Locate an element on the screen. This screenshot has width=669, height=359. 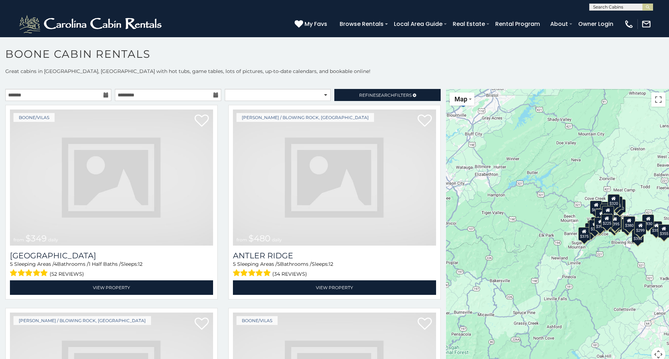
a: RefineSearchFilters is located at coordinates (387, 95).